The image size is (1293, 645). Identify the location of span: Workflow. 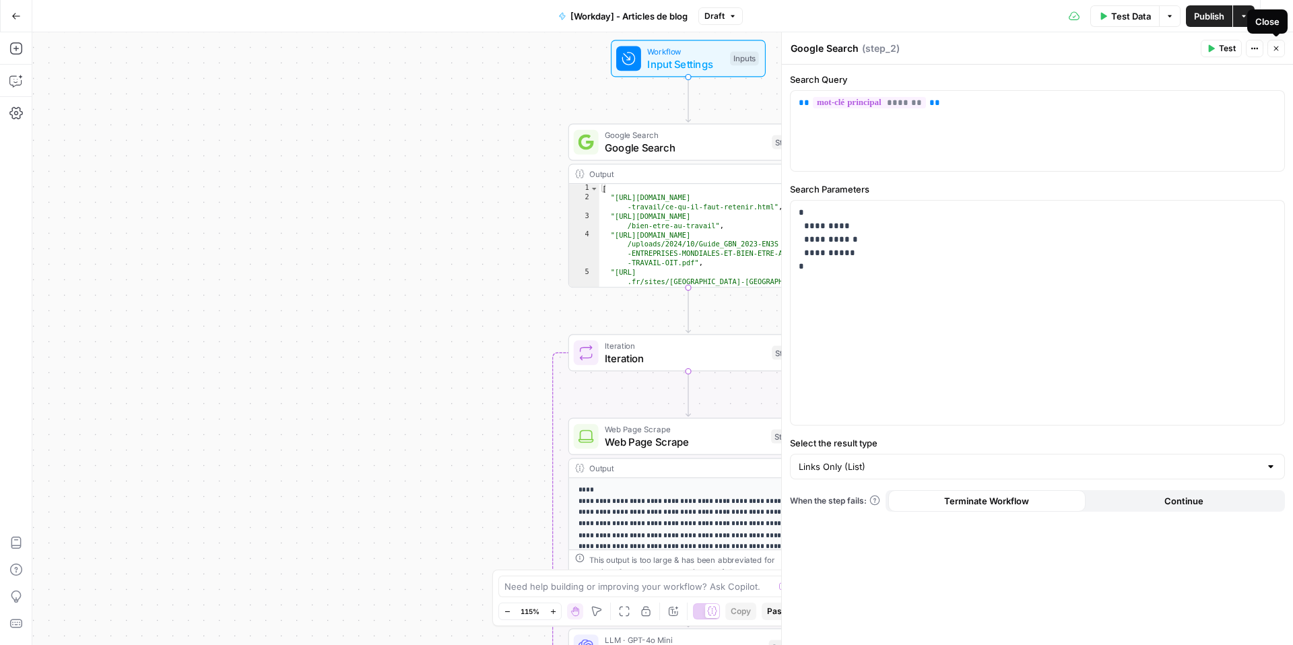
(685, 51).